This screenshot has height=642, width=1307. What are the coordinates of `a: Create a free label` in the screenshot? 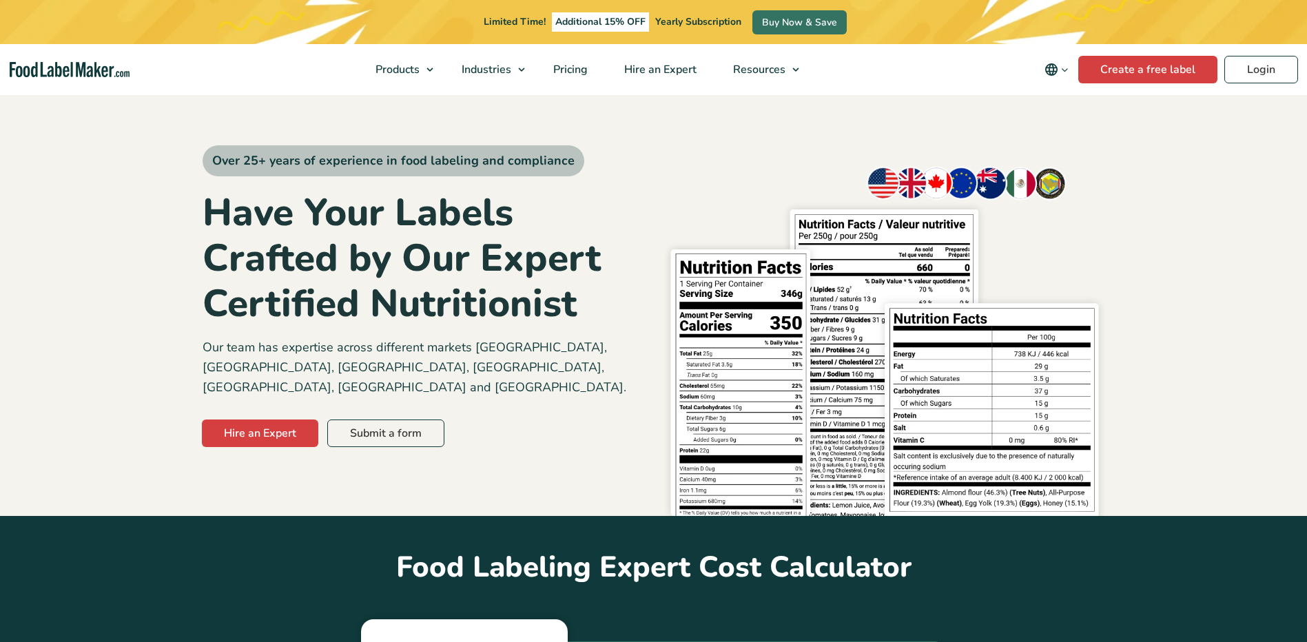 It's located at (1148, 70).